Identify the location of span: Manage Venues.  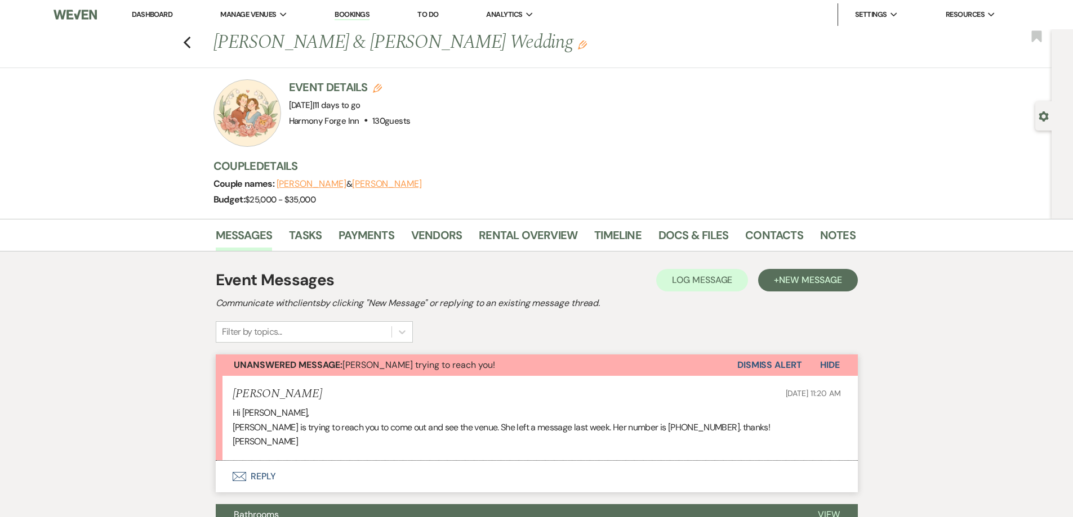
(248, 15).